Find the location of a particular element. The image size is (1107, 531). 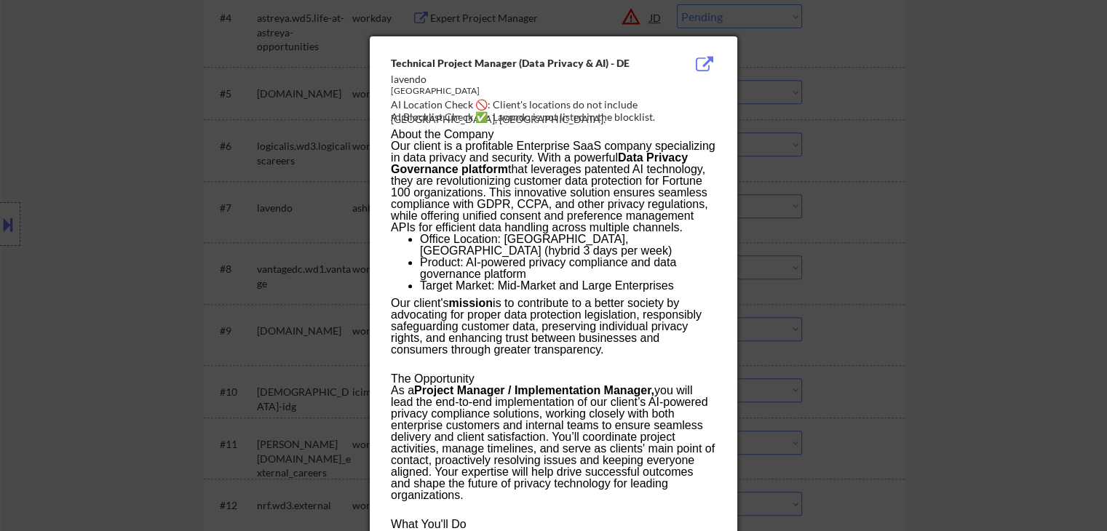

h2: About the Company is located at coordinates (553, 135).